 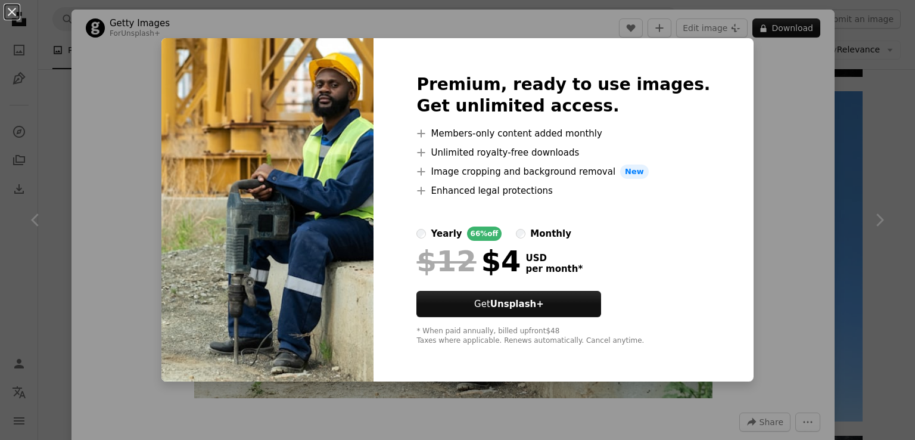 What do you see at coordinates (521, 234) in the screenshot?
I see `input: monthly` at bounding box center [521, 234].